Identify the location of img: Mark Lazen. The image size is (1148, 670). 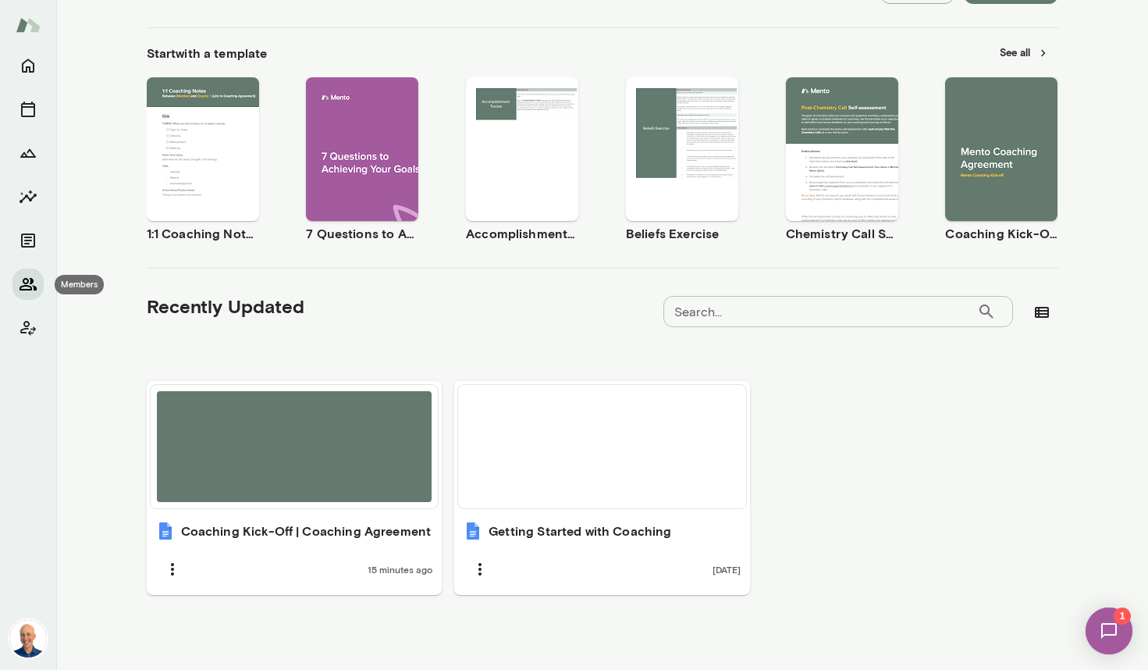
(28, 639).